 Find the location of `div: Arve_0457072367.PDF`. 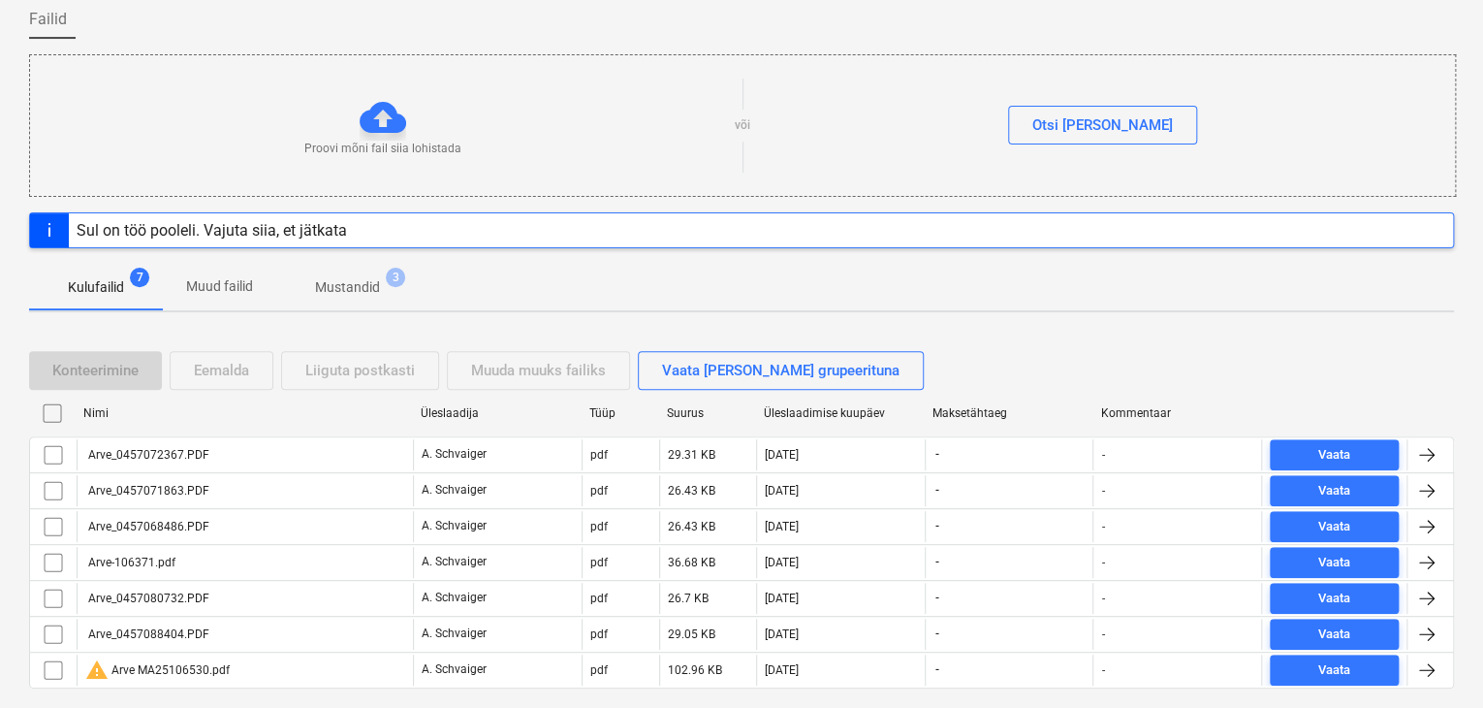

div: Arve_0457072367.PDF is located at coordinates (147, 455).